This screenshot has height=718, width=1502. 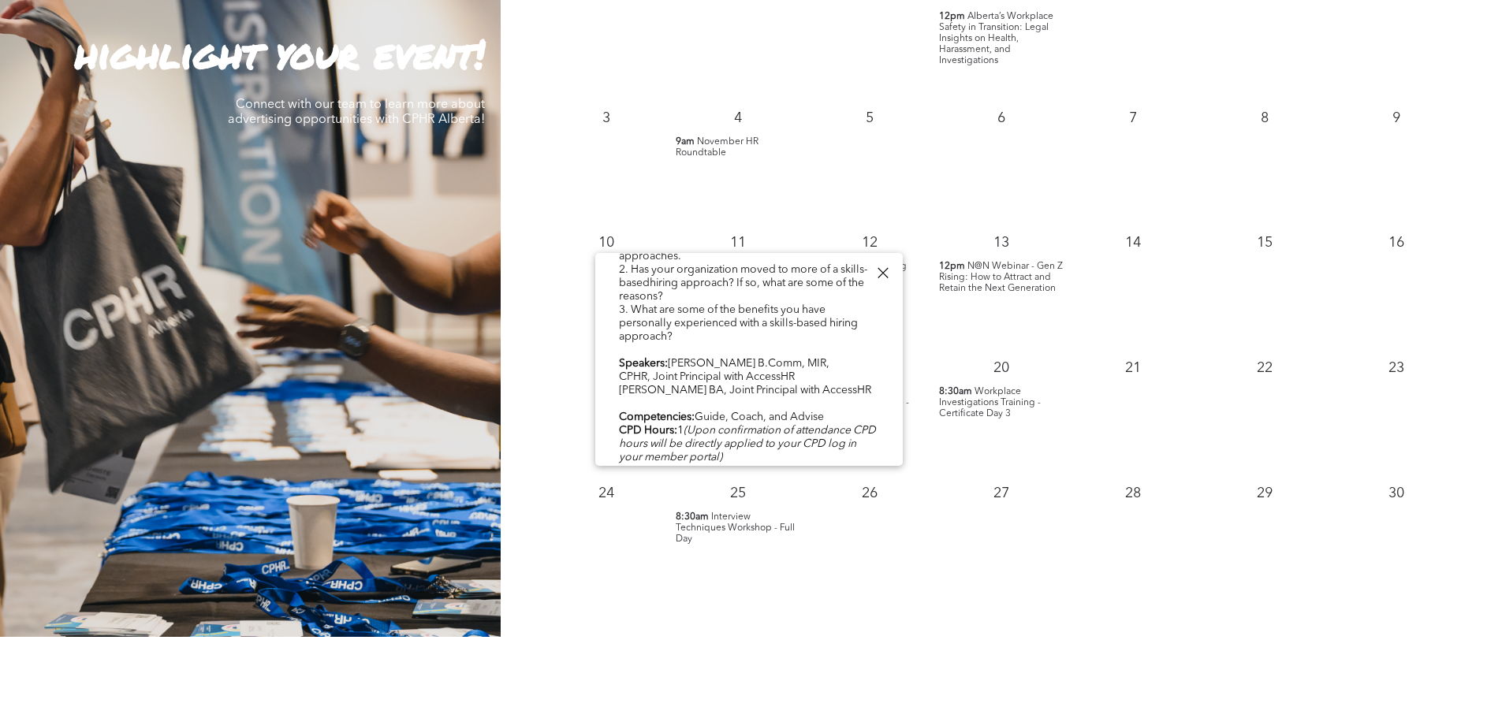 I want to click on i: (Upon confirmation of attendance CPD hours will be directly applied to your CPD log in your membe..., so click(x=747, y=444).